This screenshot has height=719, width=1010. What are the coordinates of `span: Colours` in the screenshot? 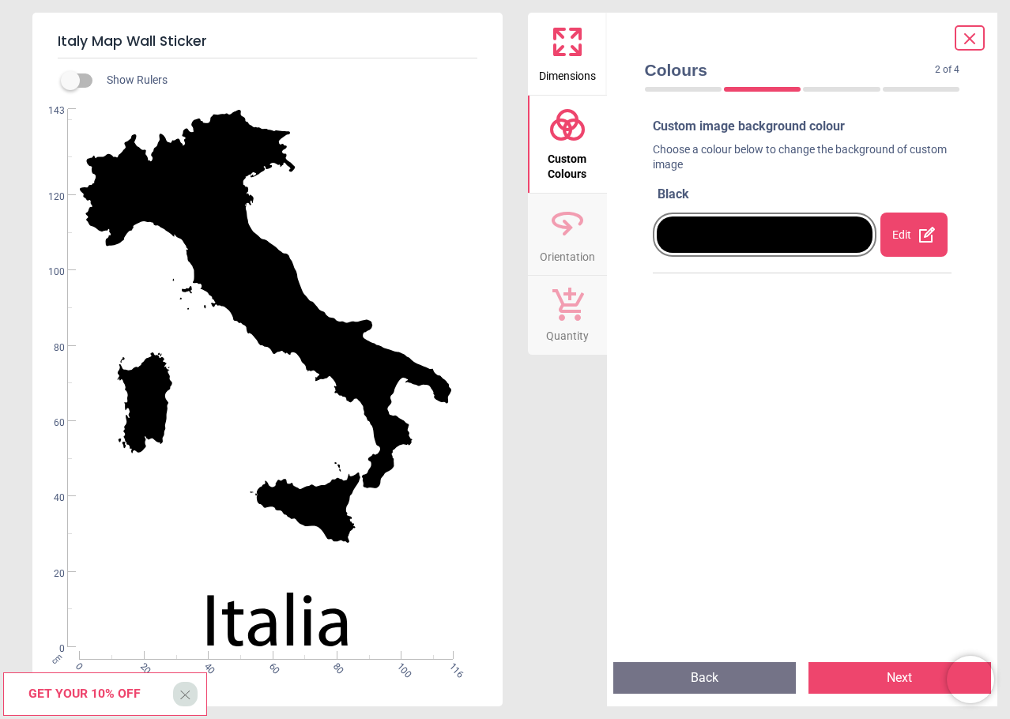 It's located at (790, 70).